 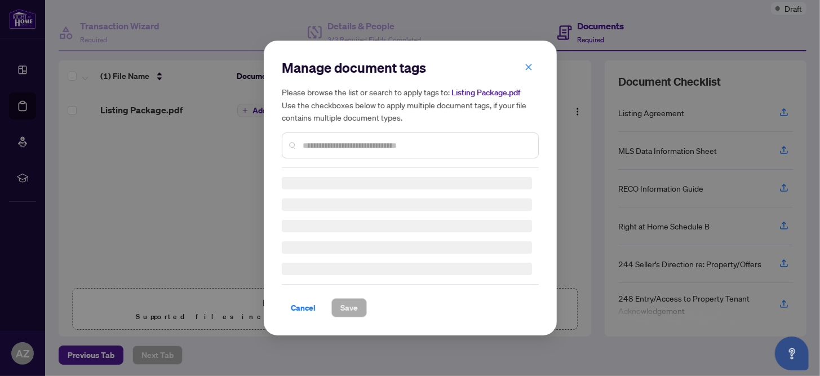 What do you see at coordinates (349, 308) in the screenshot?
I see `button: Save` at bounding box center [349, 308].